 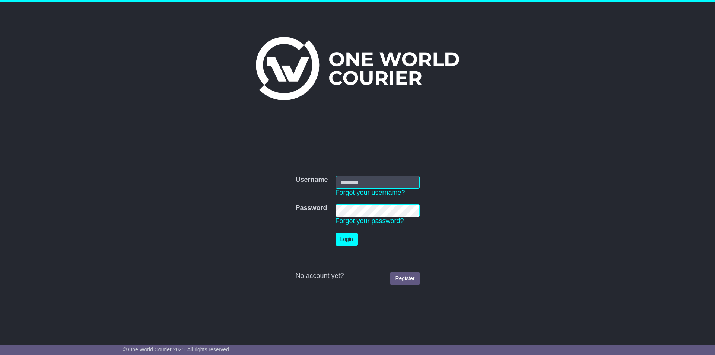 What do you see at coordinates (358, 69) in the screenshot?
I see `img: One World` at bounding box center [358, 69].